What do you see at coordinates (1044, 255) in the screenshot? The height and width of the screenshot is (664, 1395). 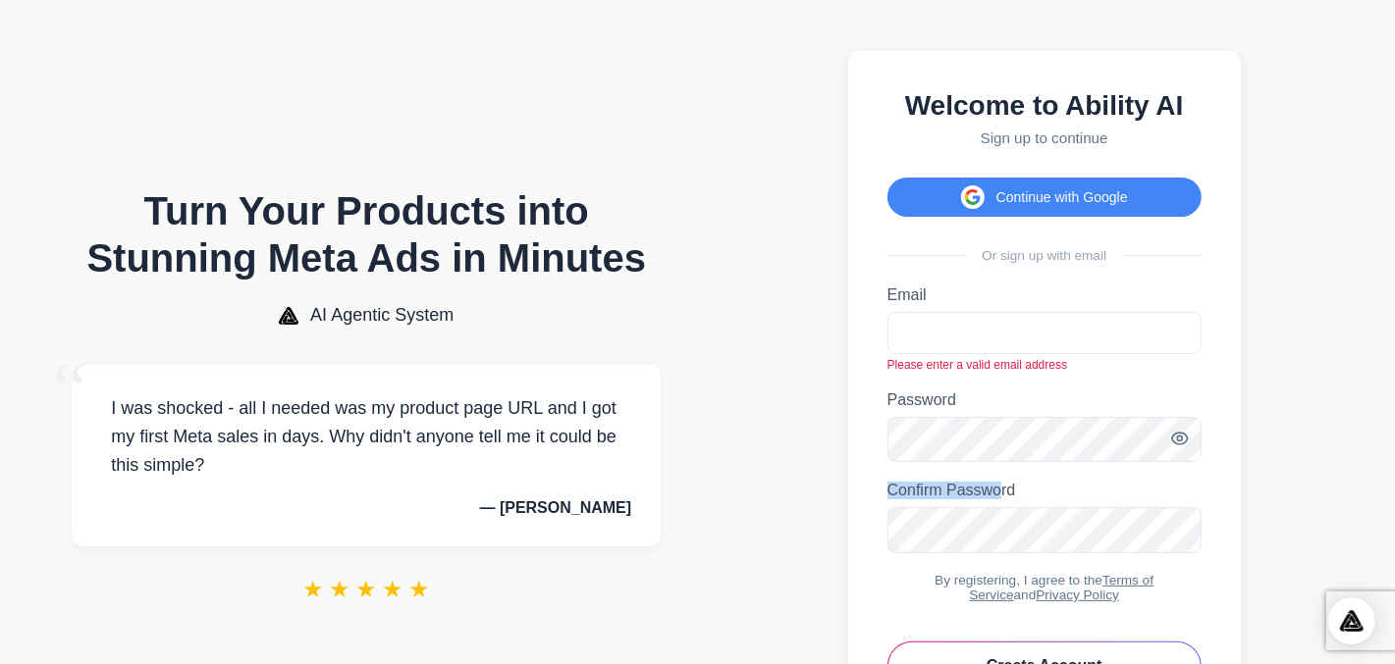 I see `div: Or sign up with email` at bounding box center [1044, 255].